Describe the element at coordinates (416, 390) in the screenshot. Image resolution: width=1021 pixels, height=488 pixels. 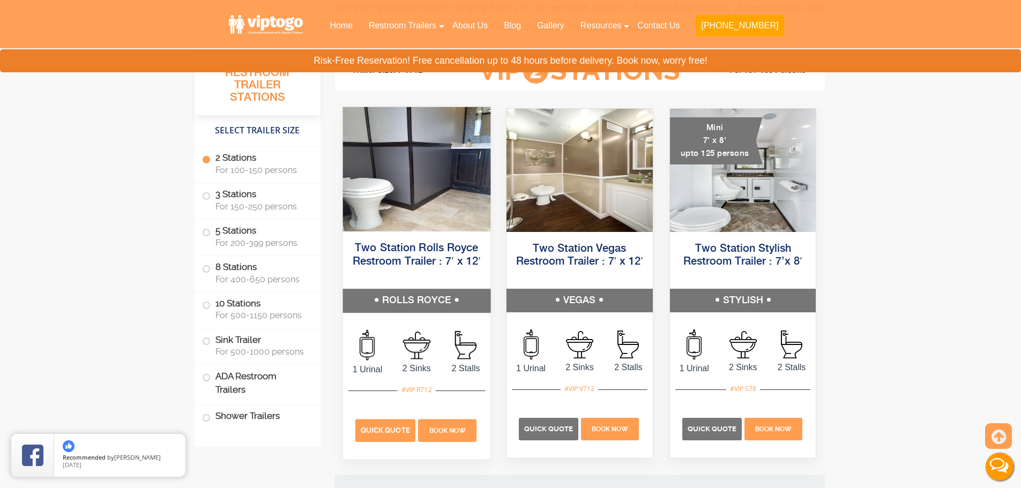
I see `div: #VIP R712` at that location.